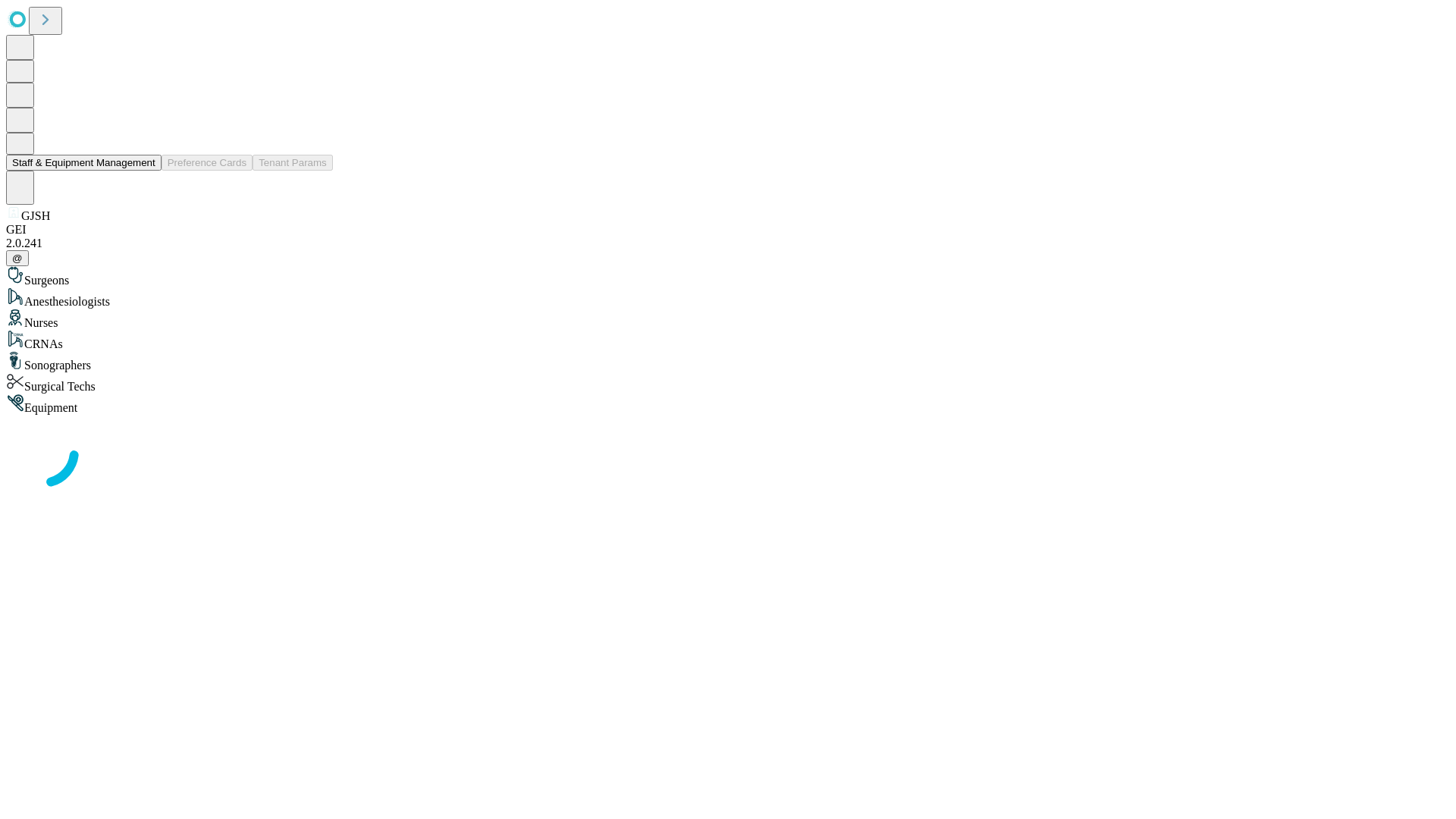 This screenshot has height=819, width=1456. What do you see at coordinates (728, 383) in the screenshot?
I see `div: Surgical Techs` at bounding box center [728, 383].